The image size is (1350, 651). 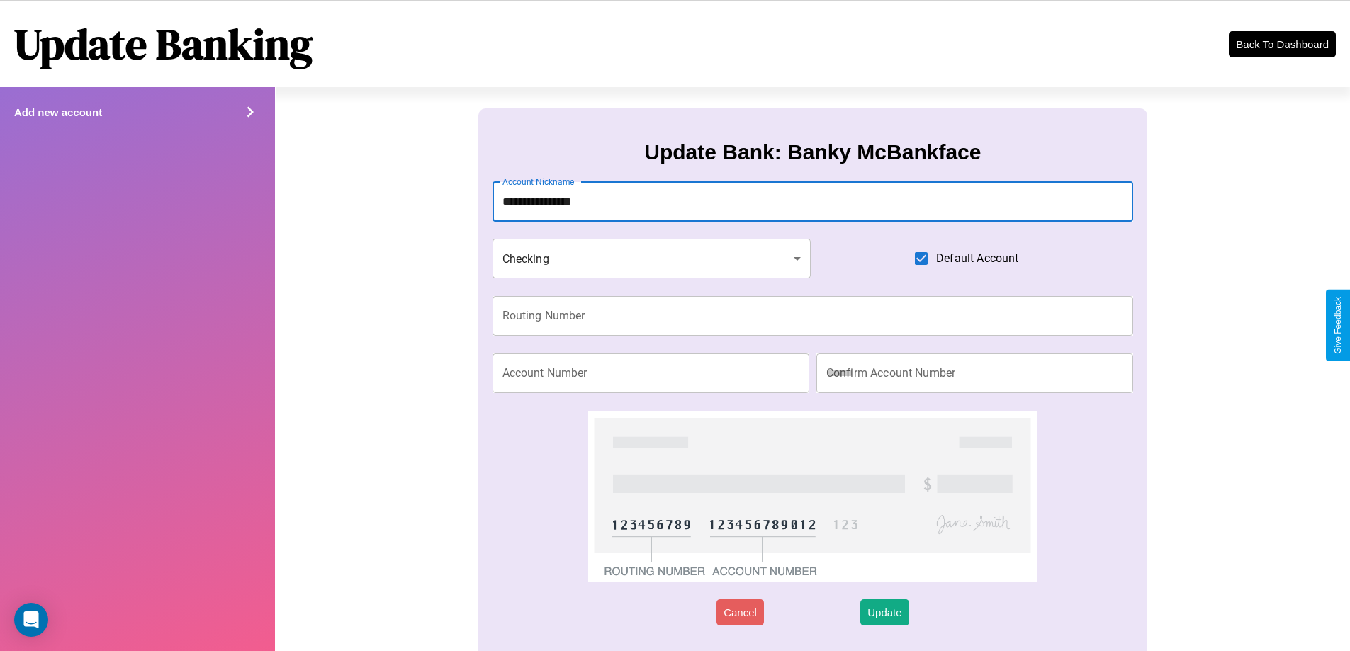 I want to click on button: Cancel, so click(x=740, y=612).